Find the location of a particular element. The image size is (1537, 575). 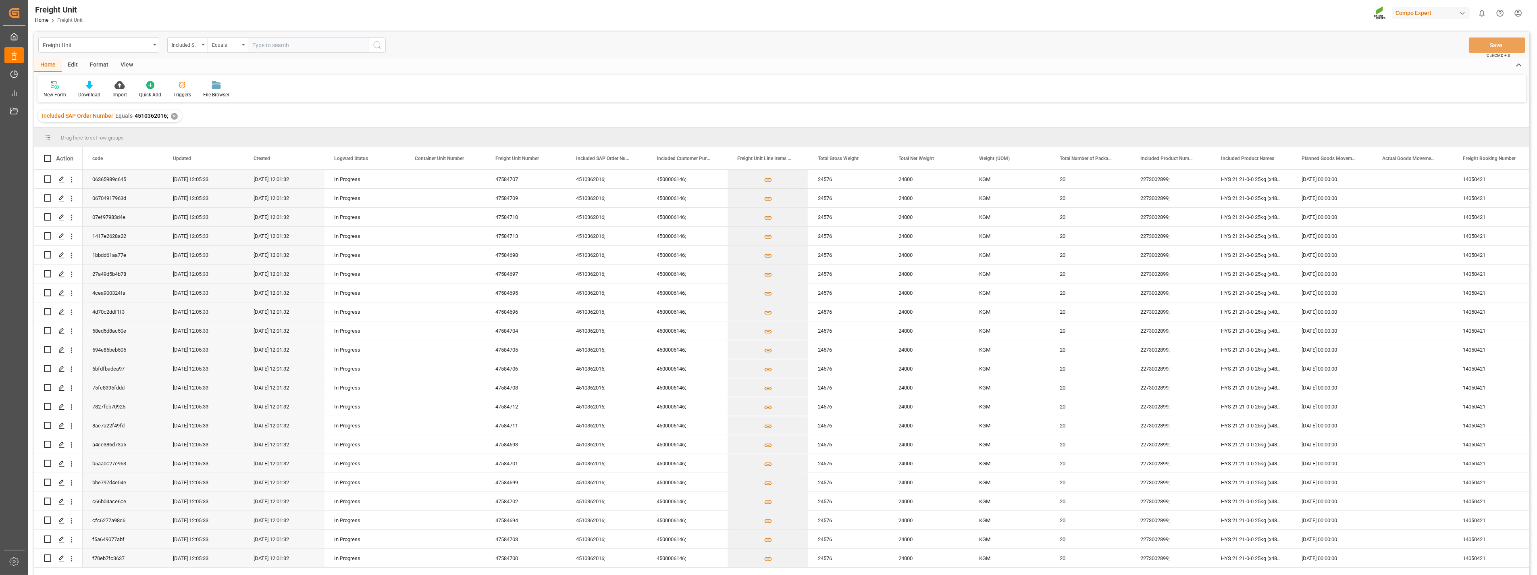

div: 47584701 is located at coordinates (526, 463).